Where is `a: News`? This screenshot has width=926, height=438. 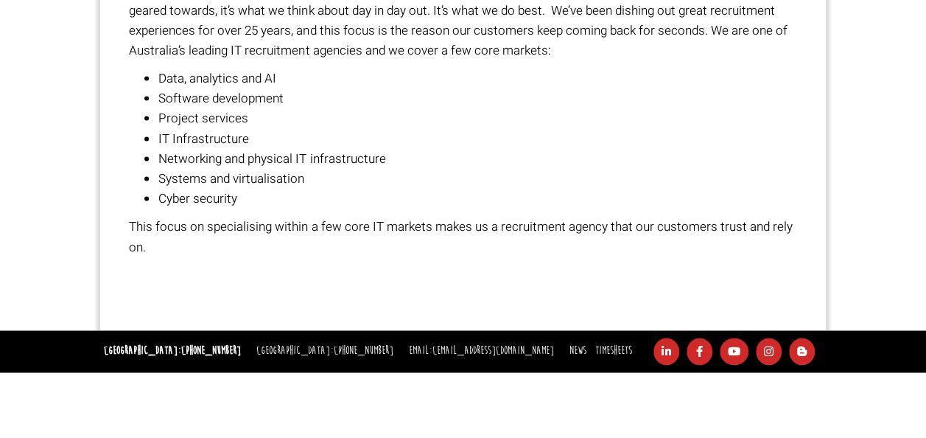
a: News is located at coordinates (578, 350).